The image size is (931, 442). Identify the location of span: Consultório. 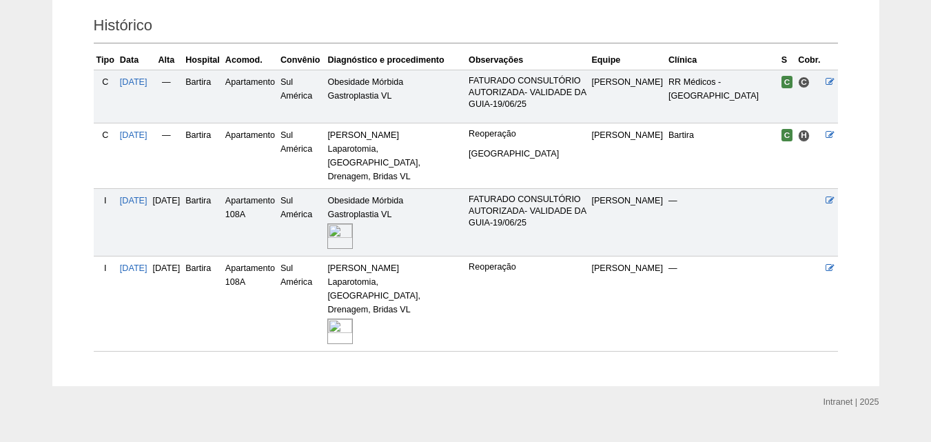
(804, 82).